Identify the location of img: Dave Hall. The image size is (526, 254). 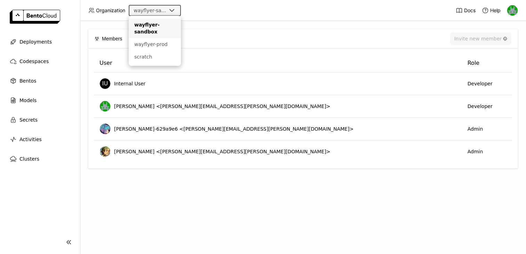
(105, 151).